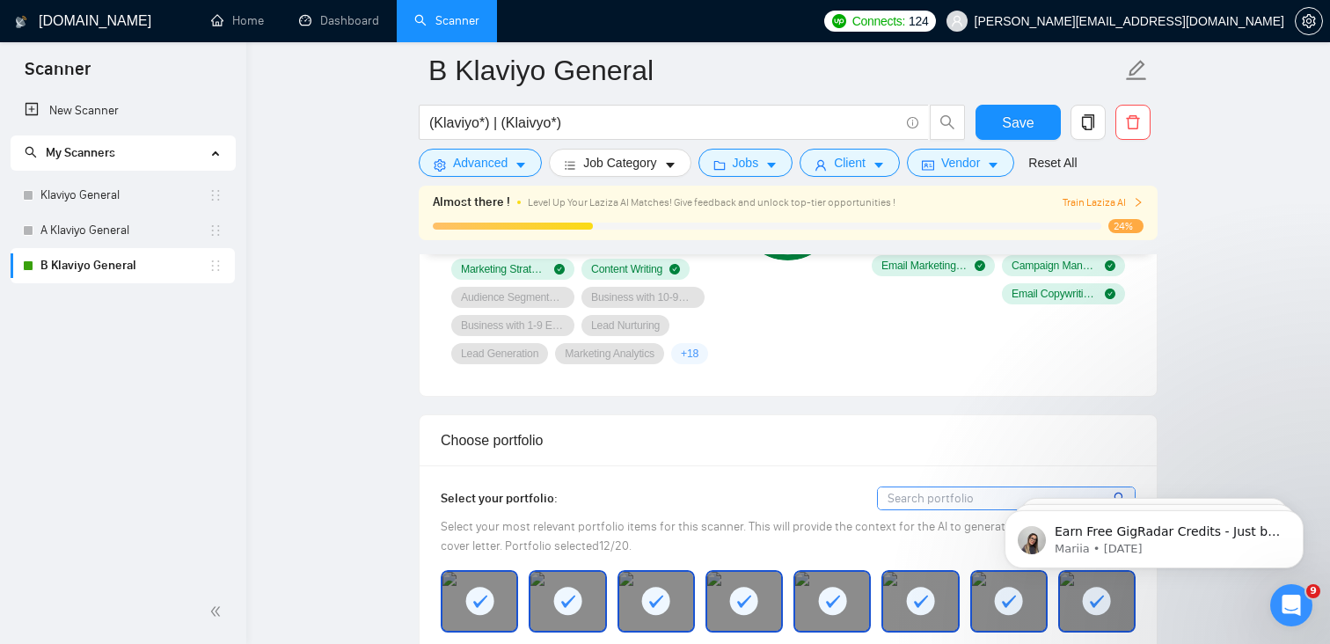 The height and width of the screenshot is (644, 1330). Describe the element at coordinates (1052, 163) in the screenshot. I see `a: Reset All` at that location.